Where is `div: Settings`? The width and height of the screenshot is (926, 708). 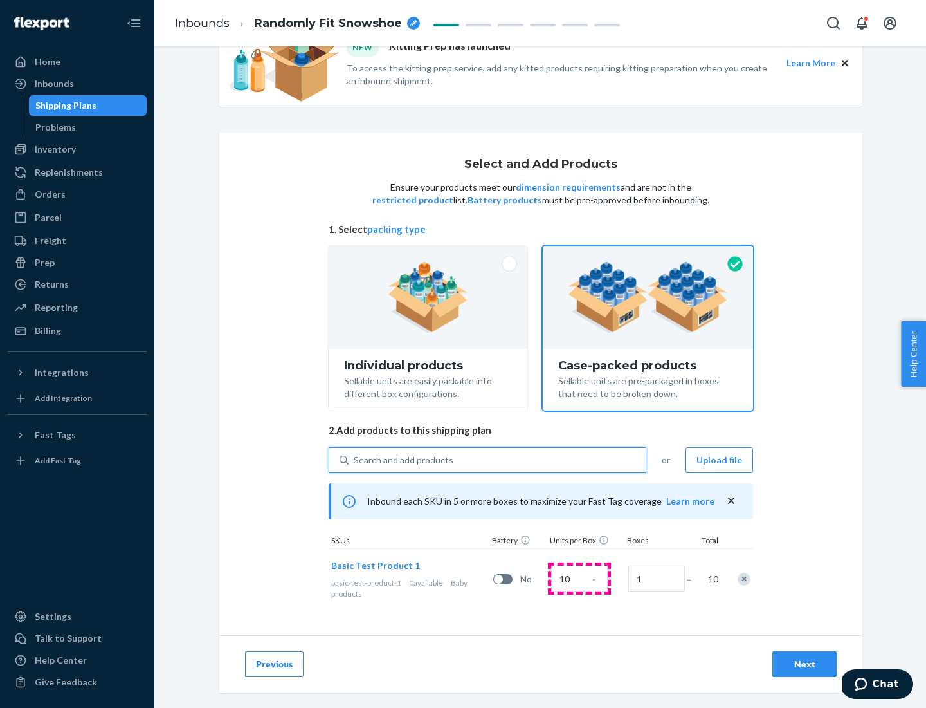
div: Settings is located at coordinates (53, 616).